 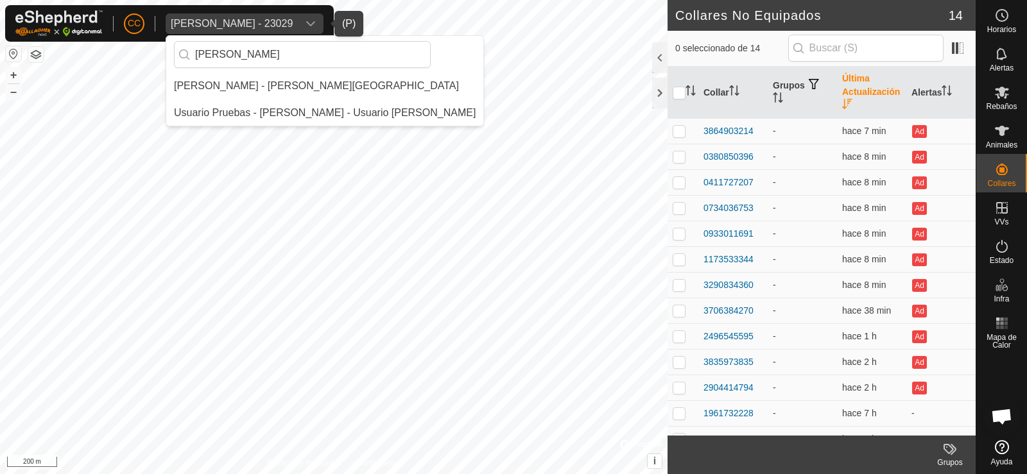 What do you see at coordinates (302, 55) in the screenshot?
I see `input: Buscar por región, país, empresa o propiedad` at bounding box center [302, 55].